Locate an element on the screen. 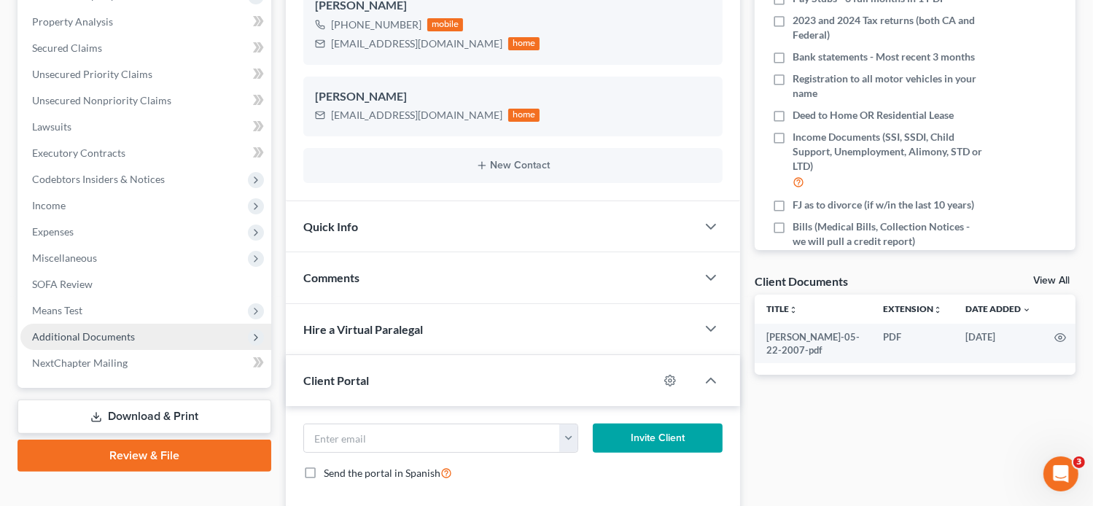 This screenshot has height=506, width=1093. span: FJ as to divorce (if w/in the last 10 years) is located at coordinates (883, 205).